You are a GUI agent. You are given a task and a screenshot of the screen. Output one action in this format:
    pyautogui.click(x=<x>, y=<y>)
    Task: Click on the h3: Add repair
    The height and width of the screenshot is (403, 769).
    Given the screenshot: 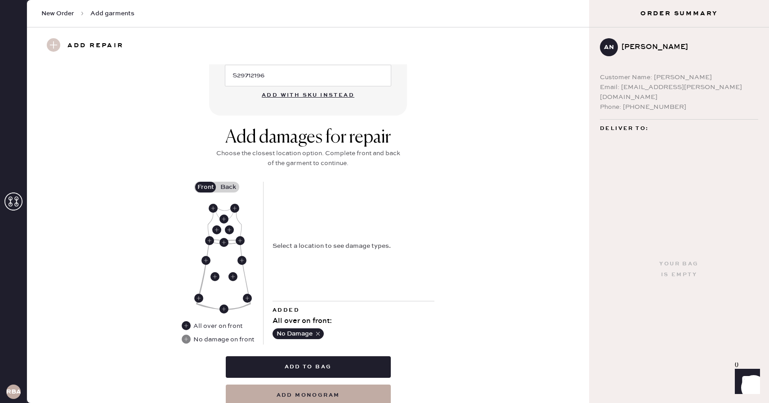 What is the action you would take?
    pyautogui.click(x=95, y=46)
    